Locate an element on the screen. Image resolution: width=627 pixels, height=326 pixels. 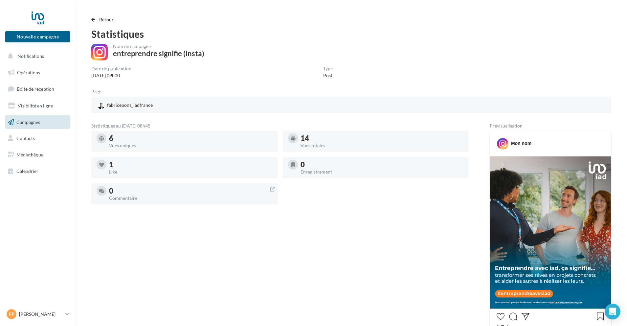
button: Notifications is located at coordinates (36, 56).